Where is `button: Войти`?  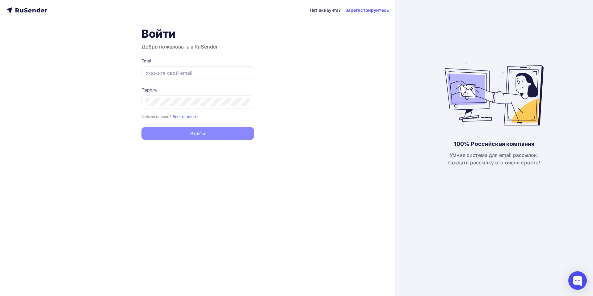
button: Войти is located at coordinates (198, 134).